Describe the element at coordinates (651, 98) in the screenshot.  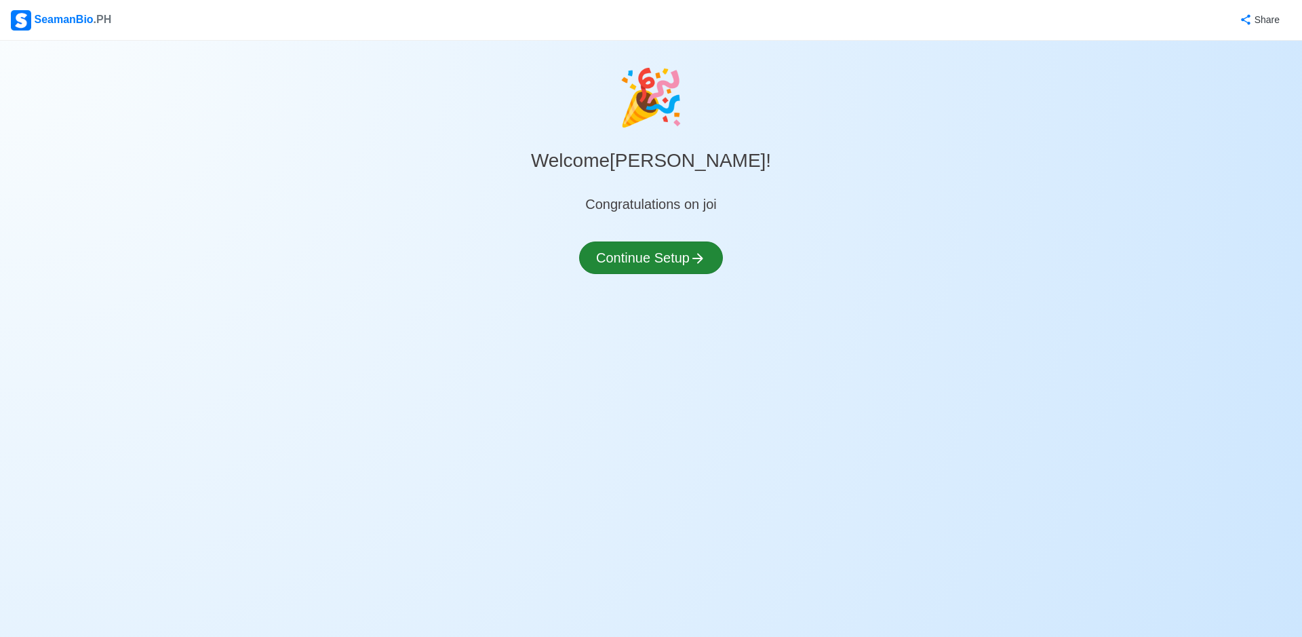
I see `div: celebrate` at that location.